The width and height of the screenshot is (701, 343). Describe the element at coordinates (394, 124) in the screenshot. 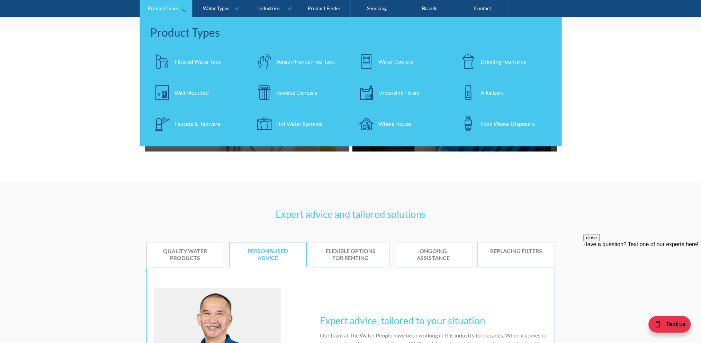

I see `div: Whole House` at that location.